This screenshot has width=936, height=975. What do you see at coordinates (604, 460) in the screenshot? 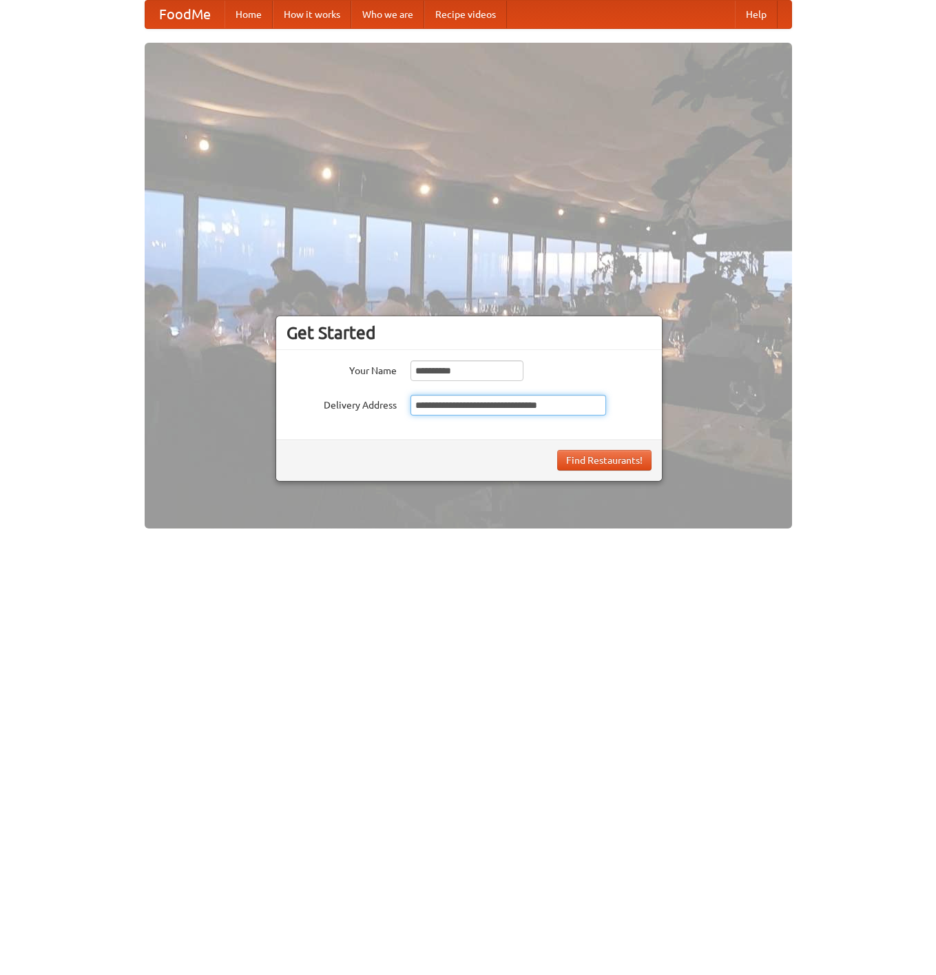
I see `button: Find Restaurants!` at bounding box center [604, 460].